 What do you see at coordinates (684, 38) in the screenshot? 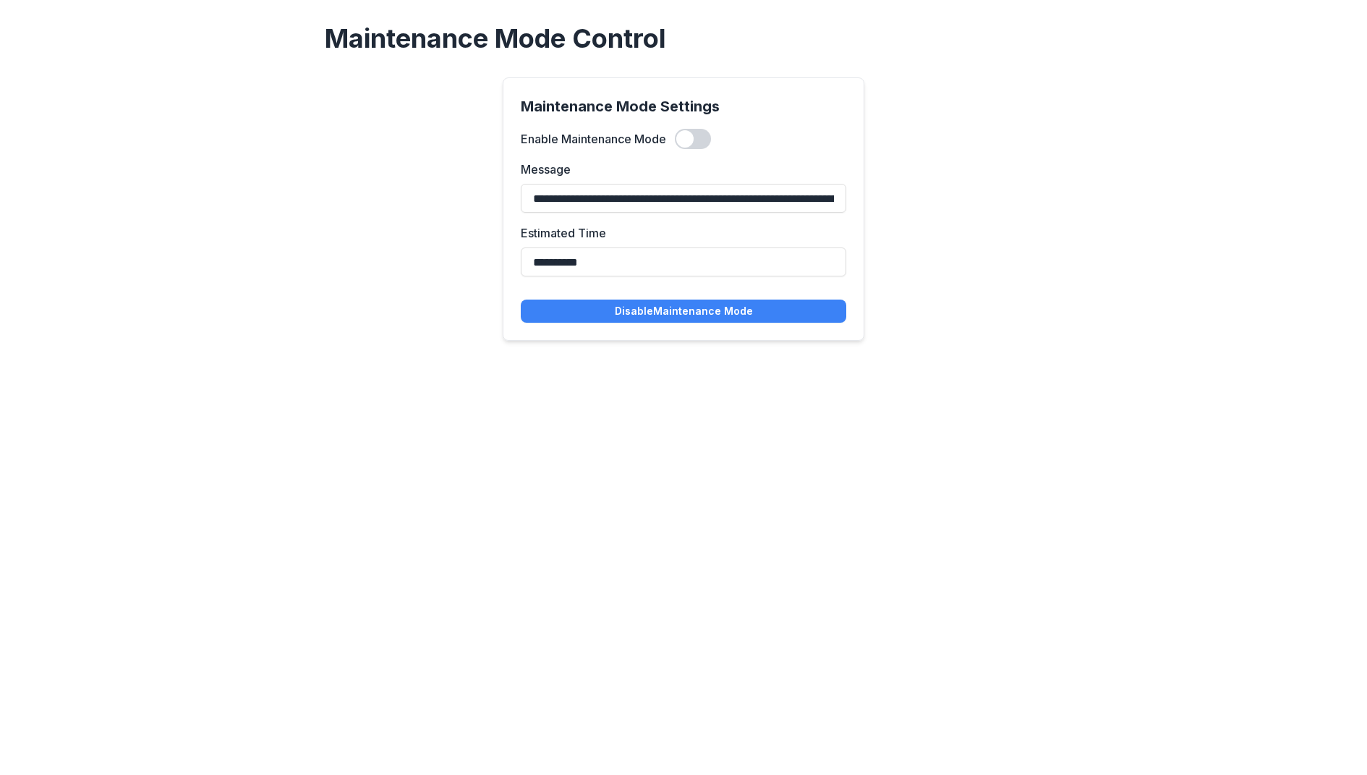
I see `h1: Maintenance Mode Control` at bounding box center [684, 38].